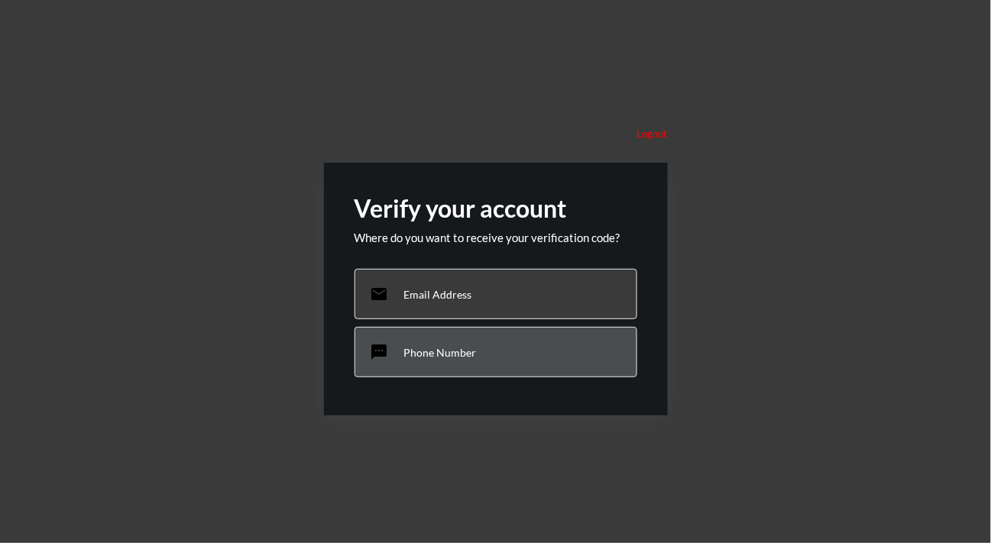 The image size is (991, 543). Describe the element at coordinates (440, 352) in the screenshot. I see `p: Phone Number` at that location.